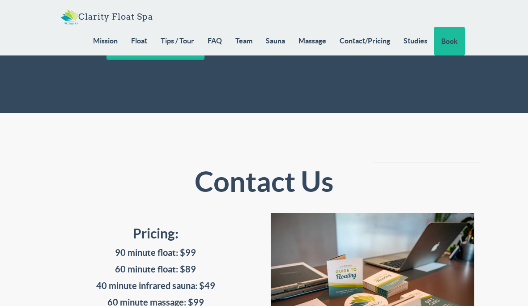 The width and height of the screenshot is (528, 306). I want to click on a: Studies, so click(415, 41).